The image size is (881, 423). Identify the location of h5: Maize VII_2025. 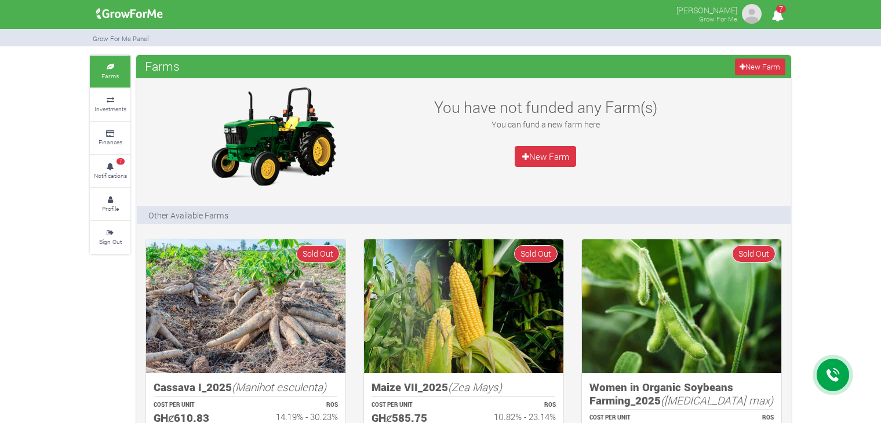
(464, 387).